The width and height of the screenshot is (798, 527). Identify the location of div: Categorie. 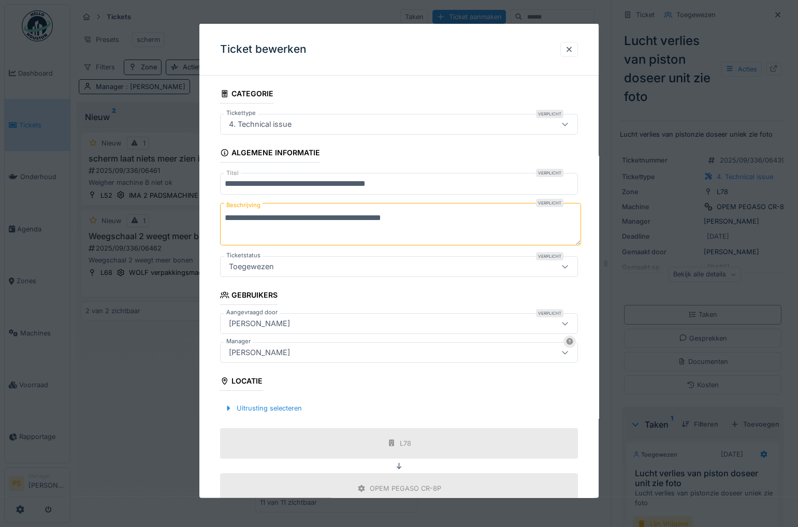
(247, 95).